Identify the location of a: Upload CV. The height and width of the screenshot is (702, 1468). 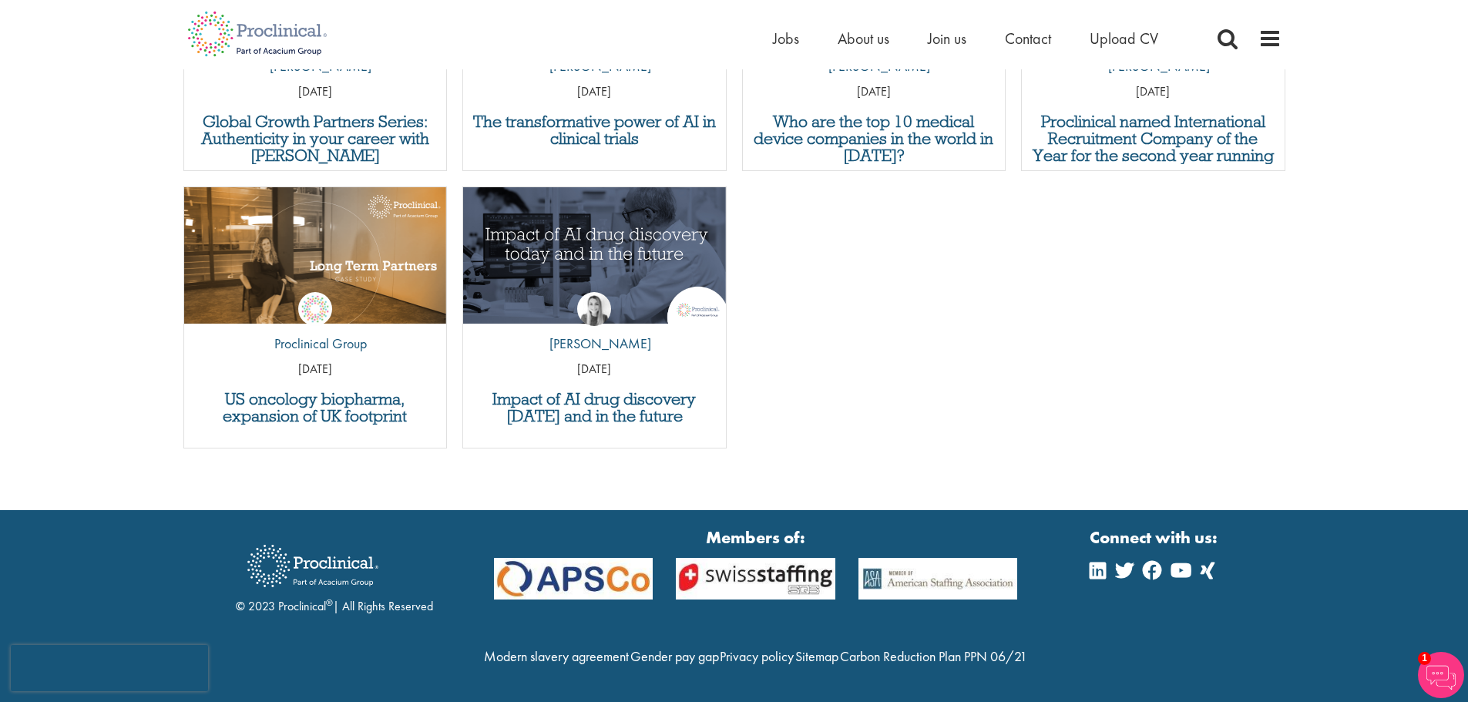
(1124, 39).